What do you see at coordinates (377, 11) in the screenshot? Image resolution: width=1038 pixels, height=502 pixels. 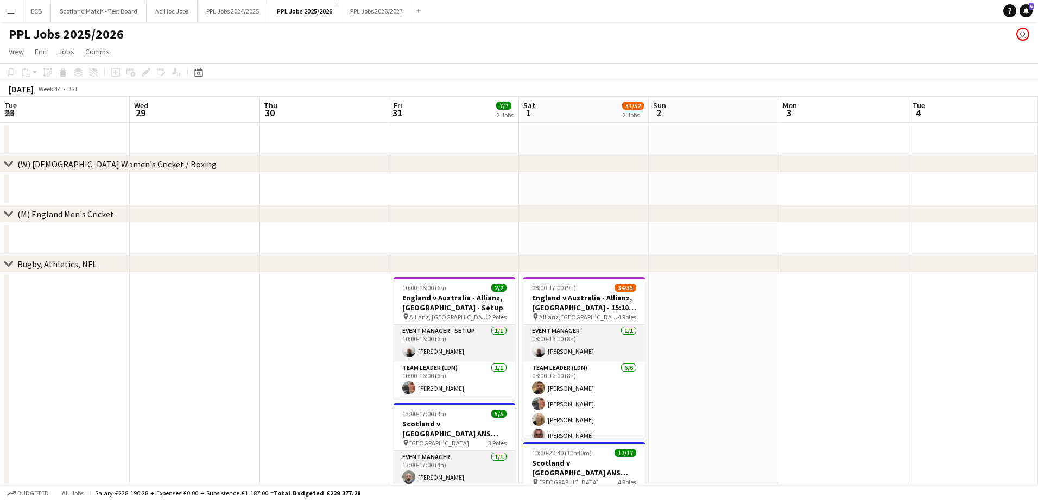 I see `button: PPL Jobs 2026/2027` at bounding box center [377, 11].